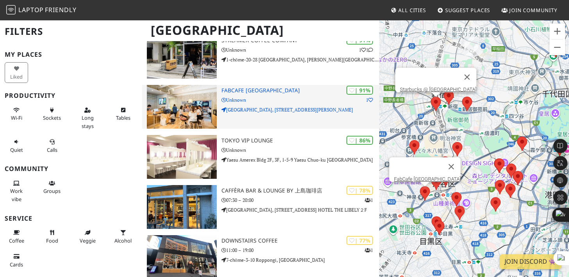 This screenshot has height=277, width=569. Describe the element at coordinates (16, 264) in the screenshot. I see `span: Credit cards` at that location.